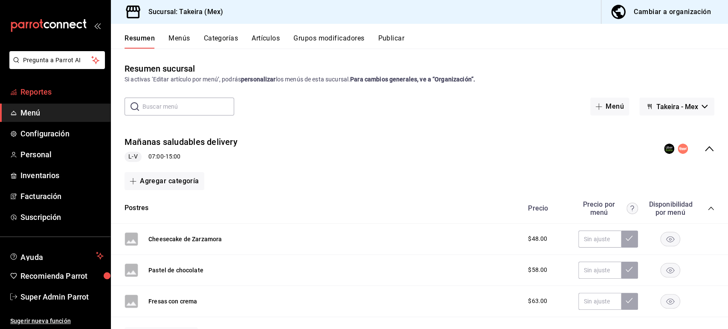 The width and height of the screenshot is (728, 329). Describe the element at coordinates (181, 157) in the screenshot. I see `div: 07:00 - 15:00` at that location.